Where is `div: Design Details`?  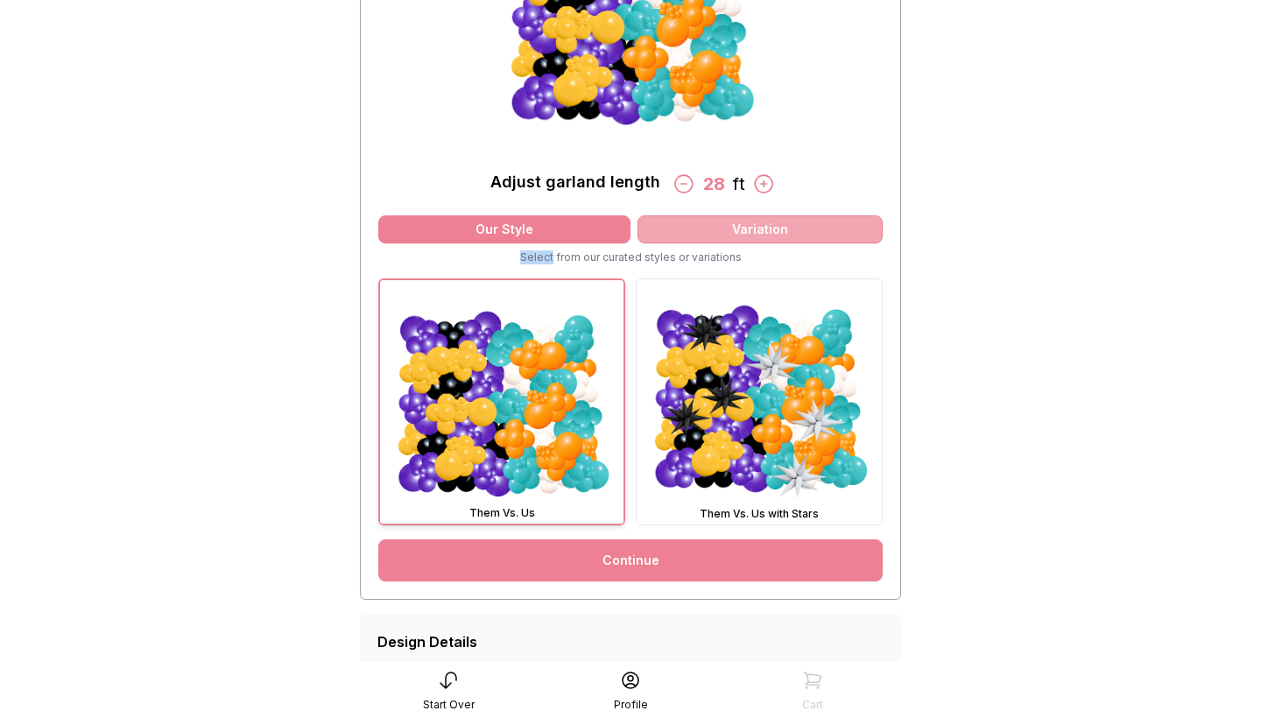 div: Design Details is located at coordinates (427, 642).